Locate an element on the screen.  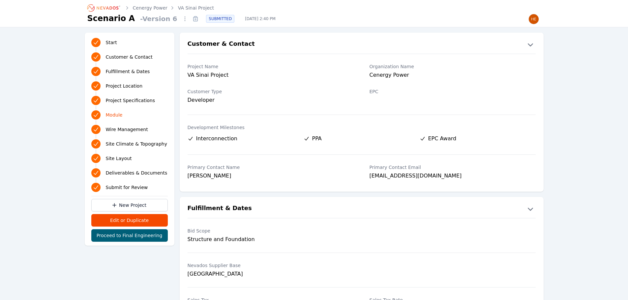
span: Submit for Review is located at coordinates (127, 188).